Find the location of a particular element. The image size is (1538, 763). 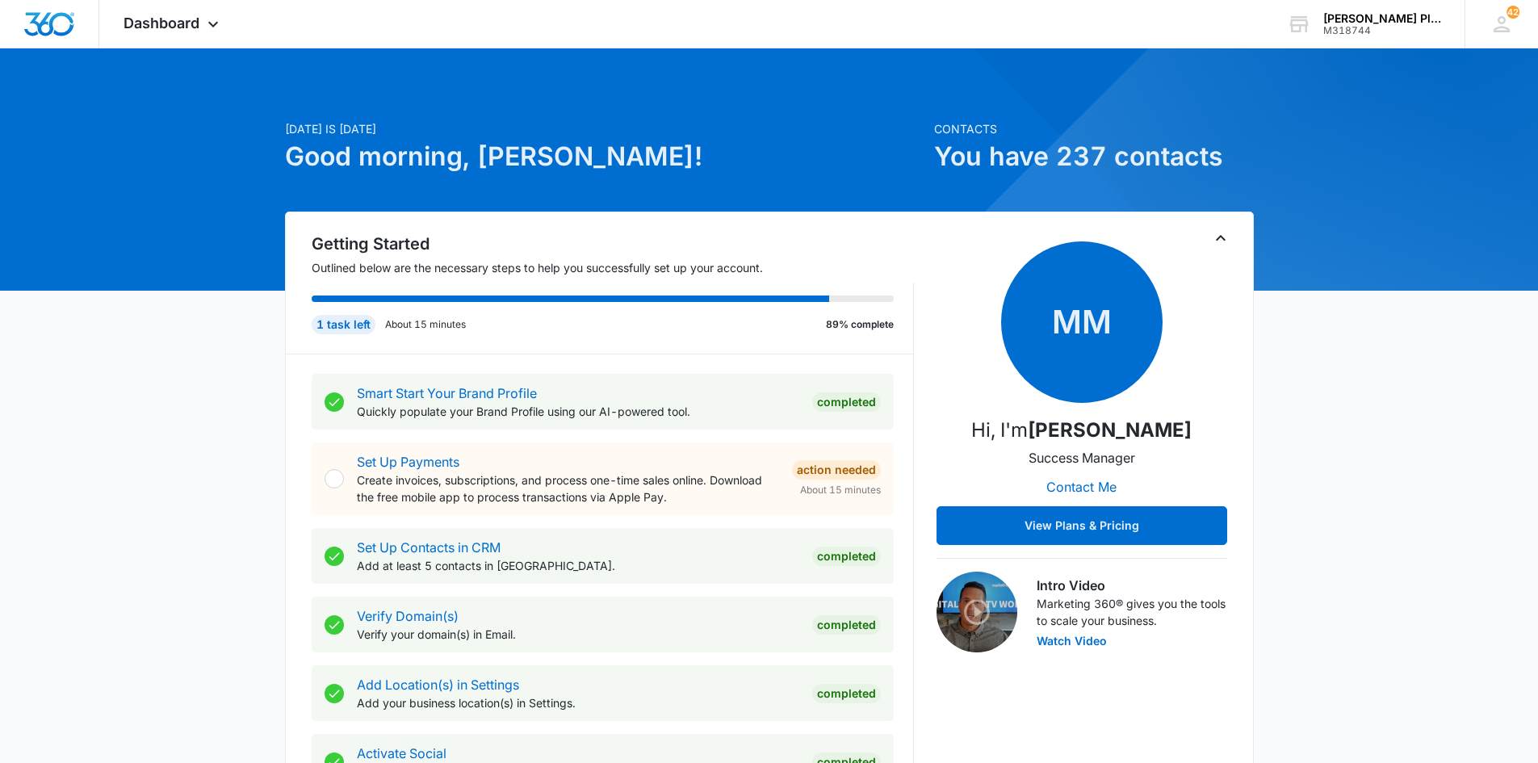

a: Activate Social is located at coordinates (401, 753).